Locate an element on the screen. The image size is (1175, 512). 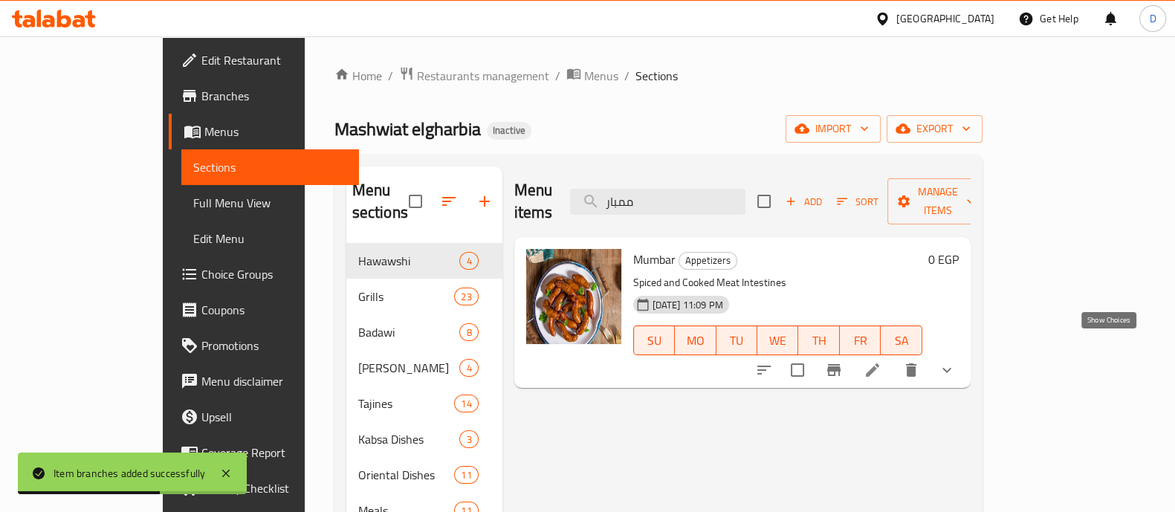
button: Manage items is located at coordinates (938, 201).